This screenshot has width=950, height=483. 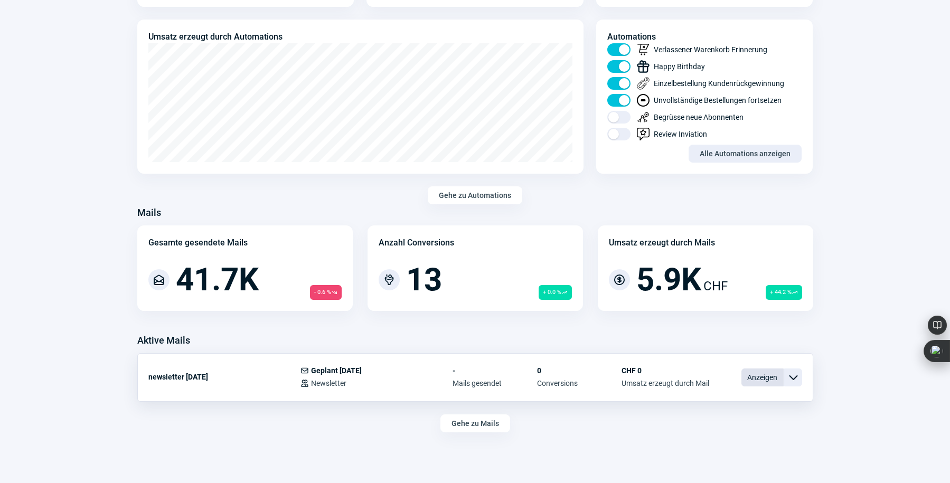 I want to click on span: Umsatz erzeugt durch Mail, so click(x=665, y=383).